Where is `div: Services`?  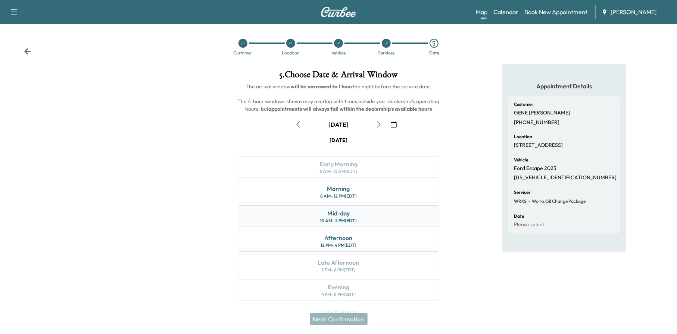 div: Services is located at coordinates (386, 53).